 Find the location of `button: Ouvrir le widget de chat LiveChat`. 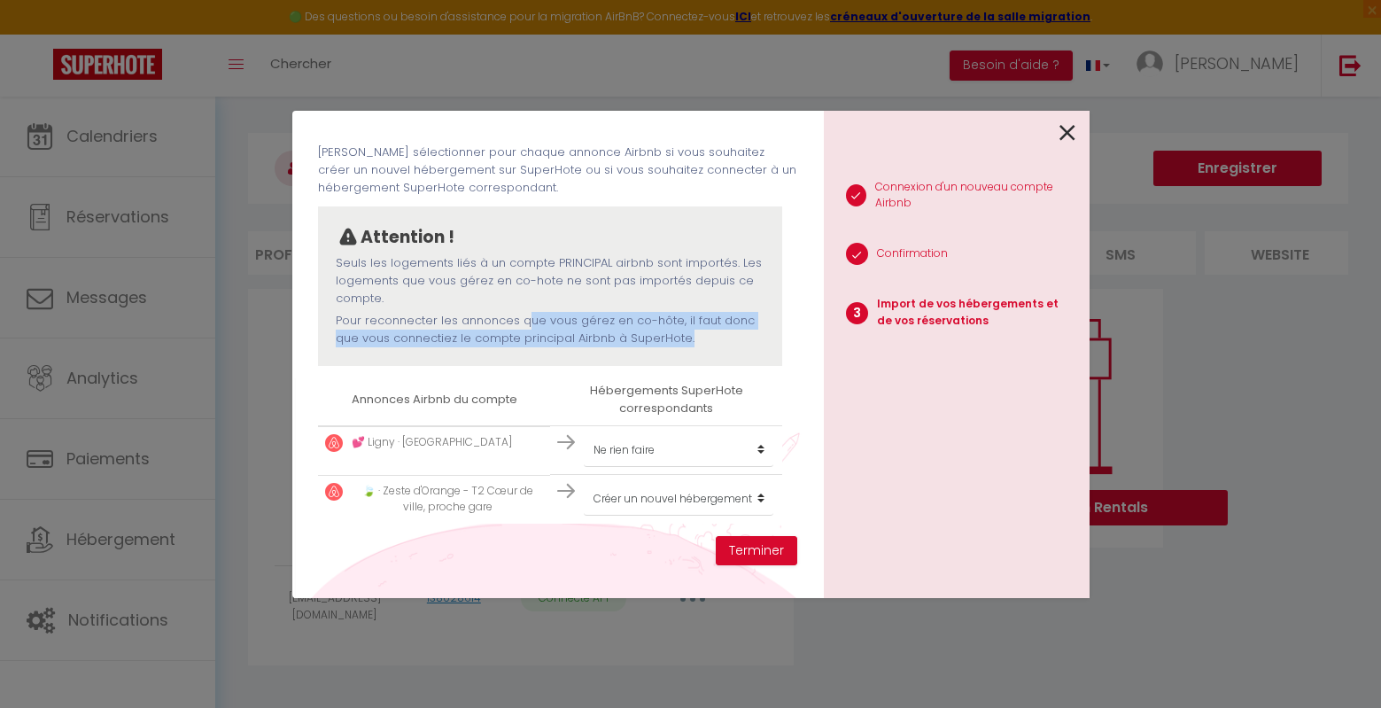

button: Ouvrir le widget de chat LiveChat is located at coordinates (41, 34).